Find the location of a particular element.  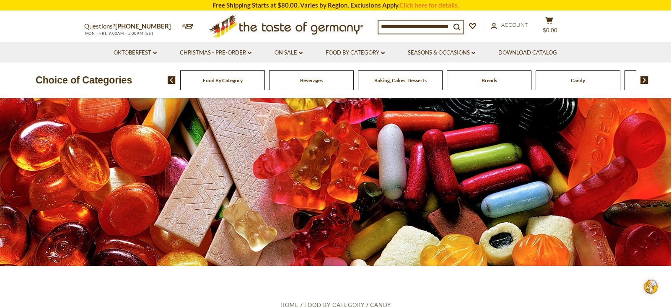

a: Click here for details. is located at coordinates (429, 5).